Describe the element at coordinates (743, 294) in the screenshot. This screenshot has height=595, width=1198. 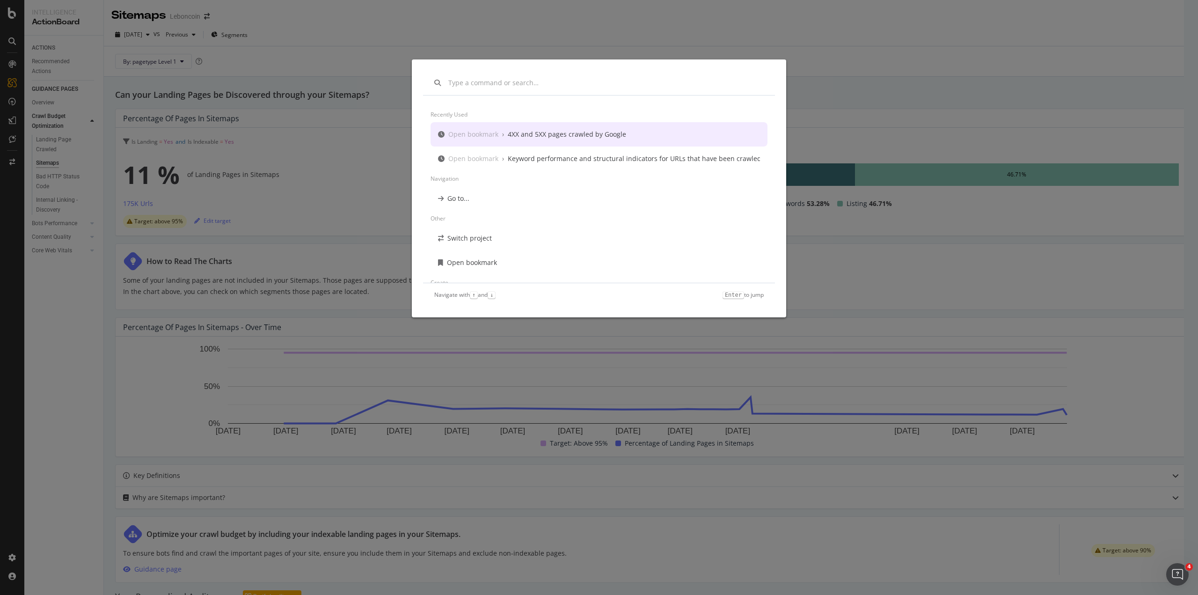
I see `div: to jump` at that location.